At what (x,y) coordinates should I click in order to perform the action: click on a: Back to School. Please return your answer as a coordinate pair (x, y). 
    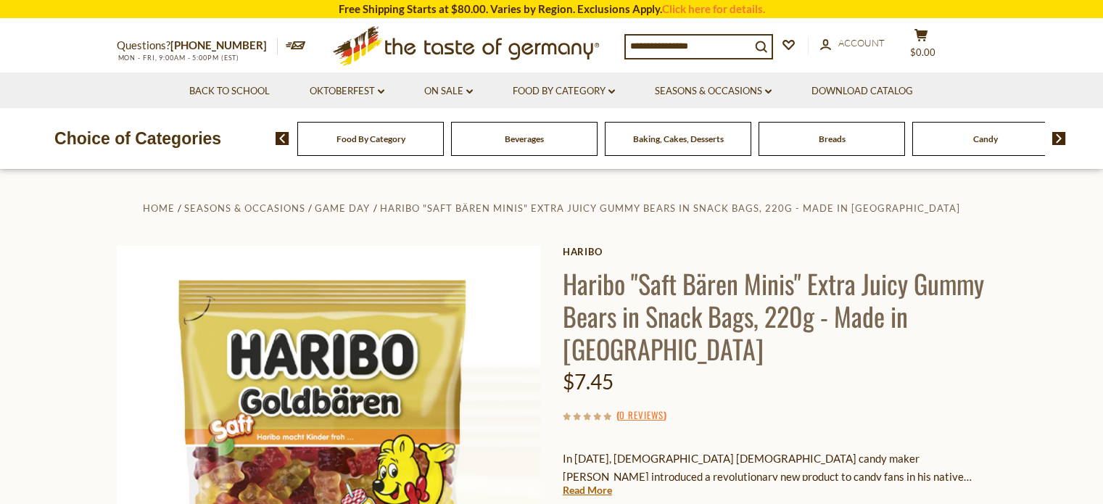
    Looking at the image, I should click on (229, 91).